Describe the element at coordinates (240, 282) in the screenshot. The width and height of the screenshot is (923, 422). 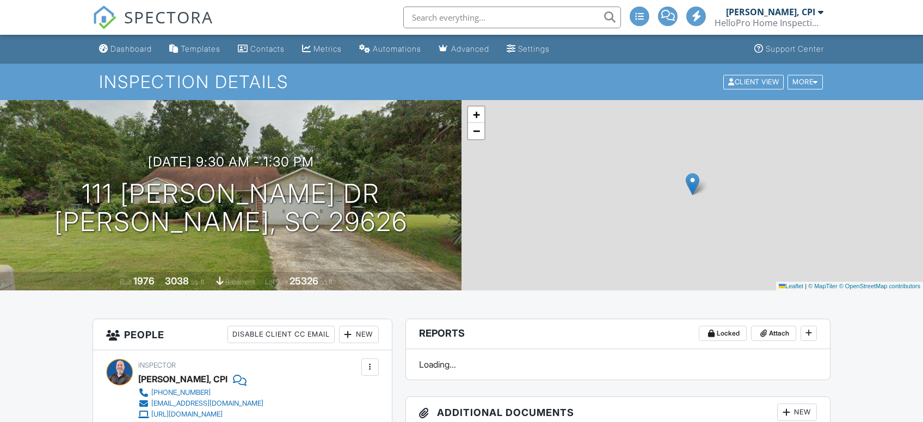
I see `span: basement` at that location.